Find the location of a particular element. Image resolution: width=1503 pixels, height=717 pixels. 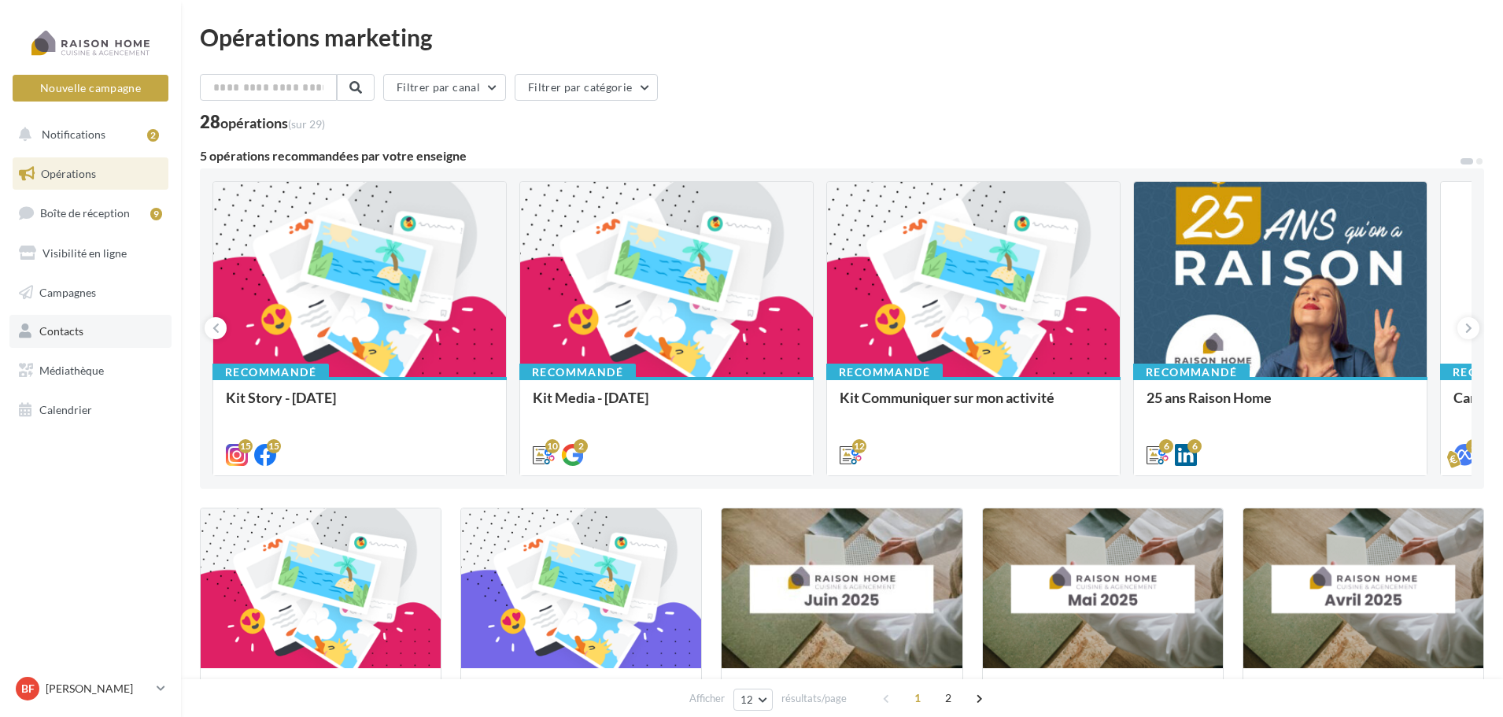

a: Médiathèque is located at coordinates (90, 371).